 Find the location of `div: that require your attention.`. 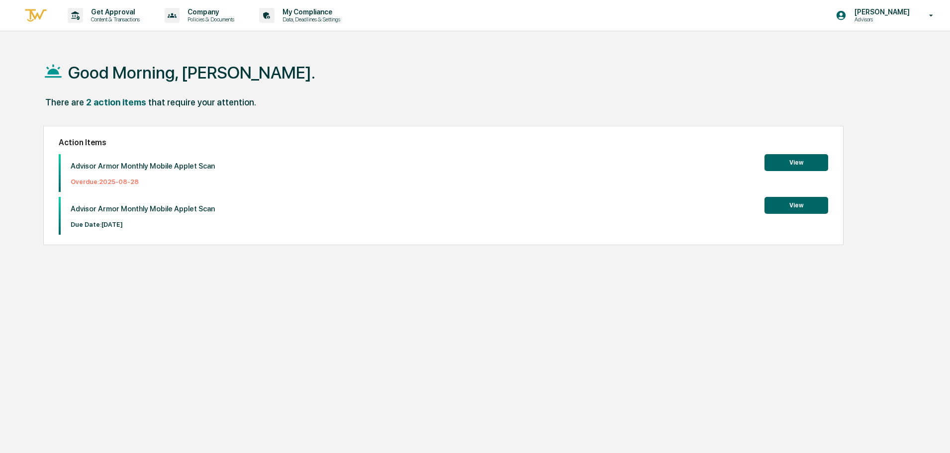

div: that require your attention. is located at coordinates (202, 102).